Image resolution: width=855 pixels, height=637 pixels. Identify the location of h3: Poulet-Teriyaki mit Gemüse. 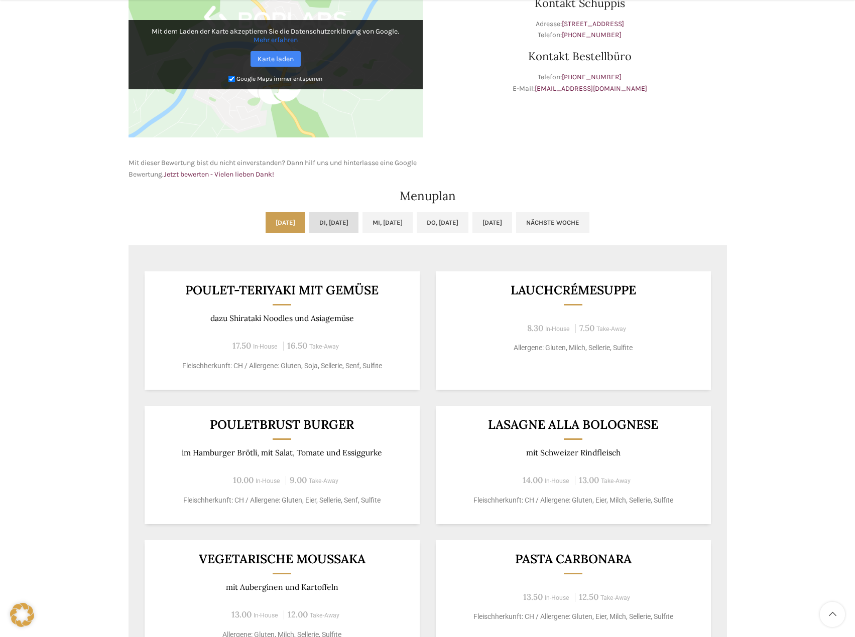
(282, 290).